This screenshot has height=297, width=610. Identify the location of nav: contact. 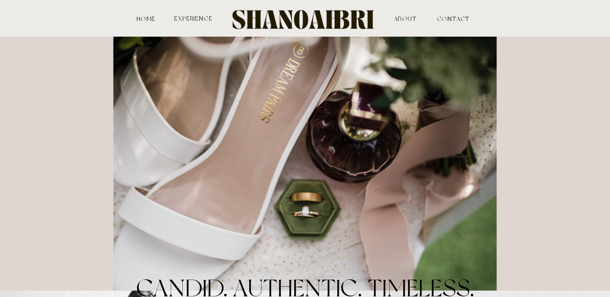
(448, 18).